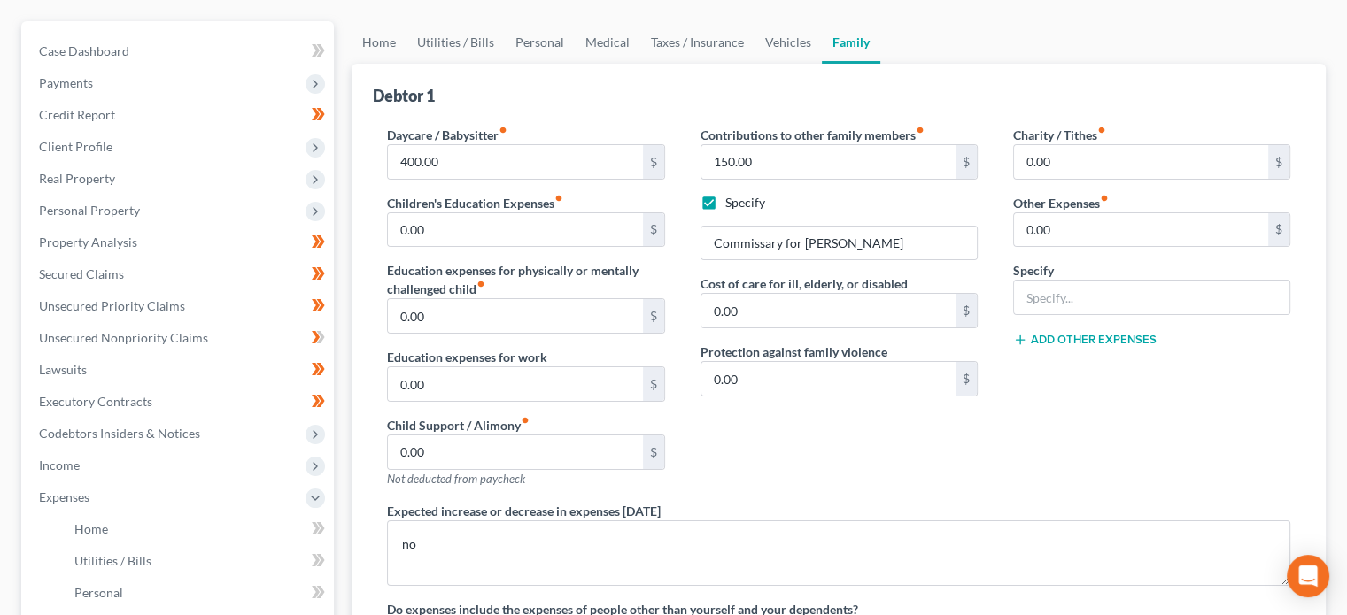 The width and height of the screenshot is (1347, 615). I want to click on span: Credit Report, so click(77, 114).